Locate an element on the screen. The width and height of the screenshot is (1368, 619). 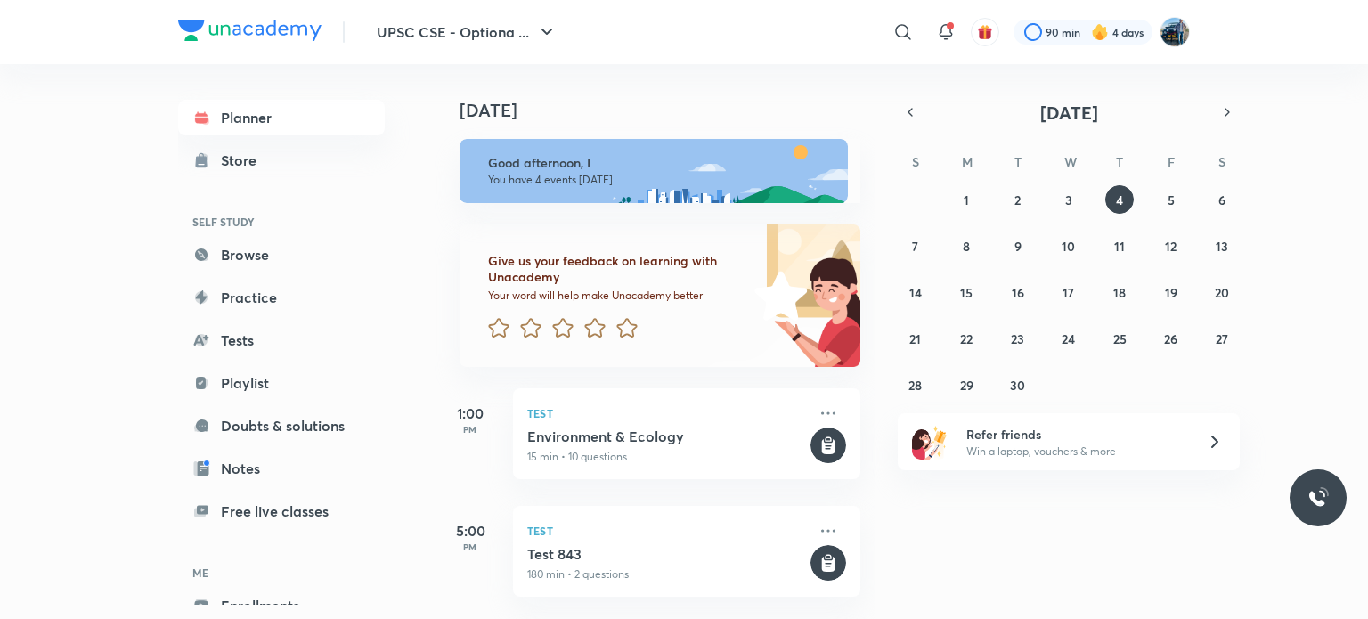
abbr: September 4, 2025 is located at coordinates (1119, 199).